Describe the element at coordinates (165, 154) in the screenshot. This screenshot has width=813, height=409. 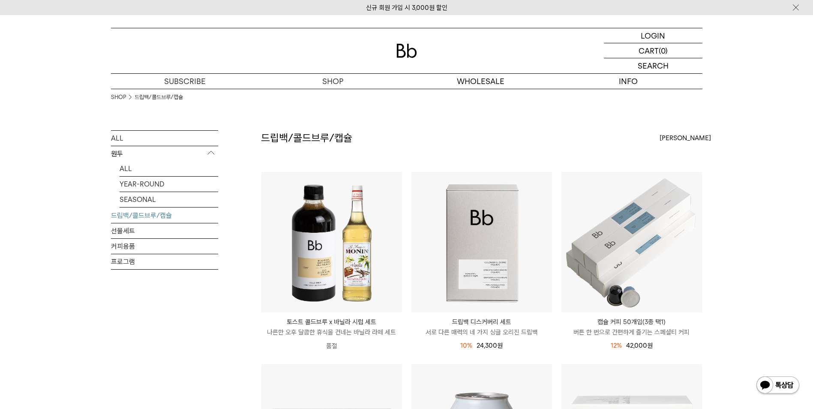
I see `p: 원두` at that location.